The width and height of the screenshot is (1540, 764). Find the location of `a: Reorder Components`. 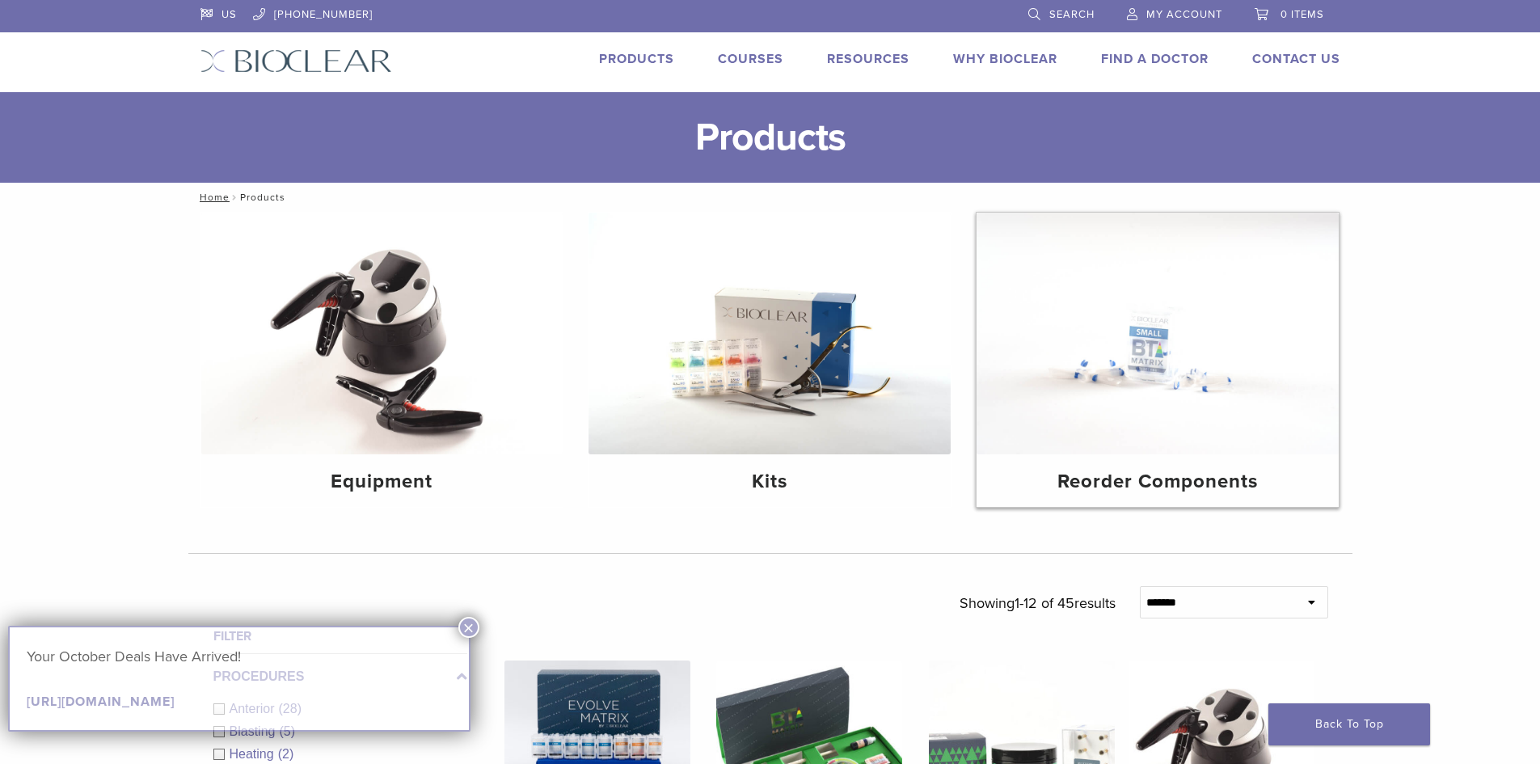

a: Reorder Components is located at coordinates (1158, 360).